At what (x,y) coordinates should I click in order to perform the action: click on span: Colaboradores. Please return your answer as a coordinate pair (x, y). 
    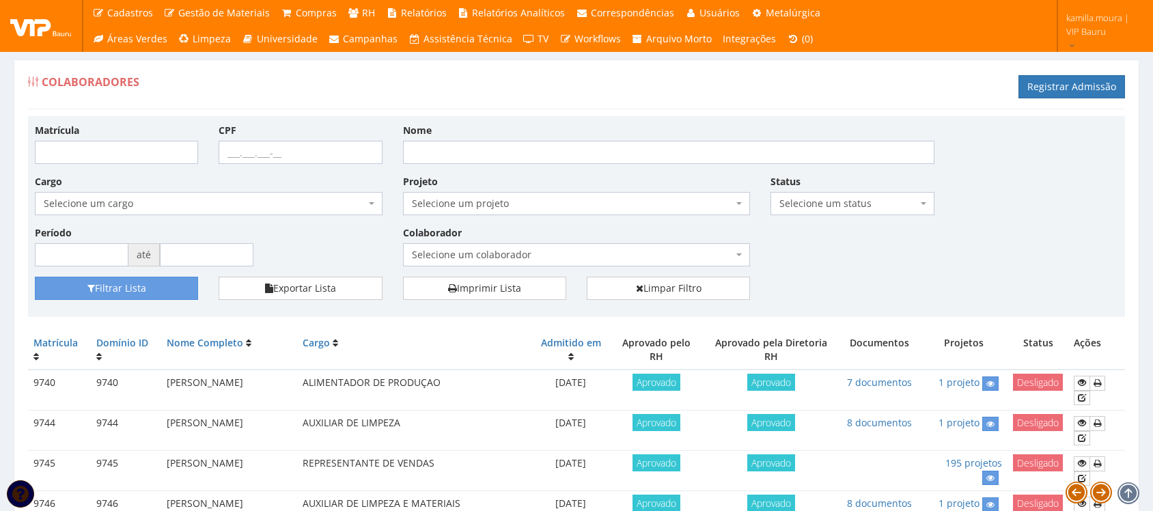
    Looking at the image, I should click on (90, 82).